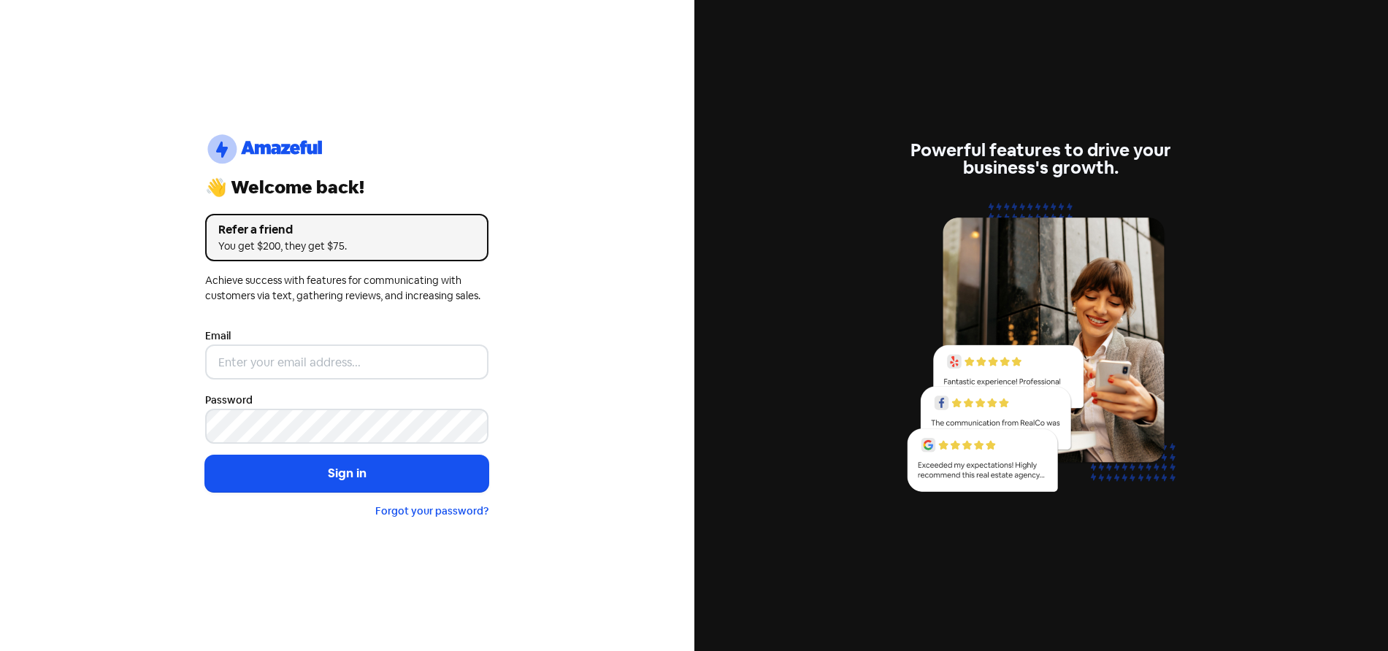 The image size is (1388, 651). What do you see at coordinates (347, 362) in the screenshot?
I see `input: Enter your email address...` at bounding box center [347, 362].